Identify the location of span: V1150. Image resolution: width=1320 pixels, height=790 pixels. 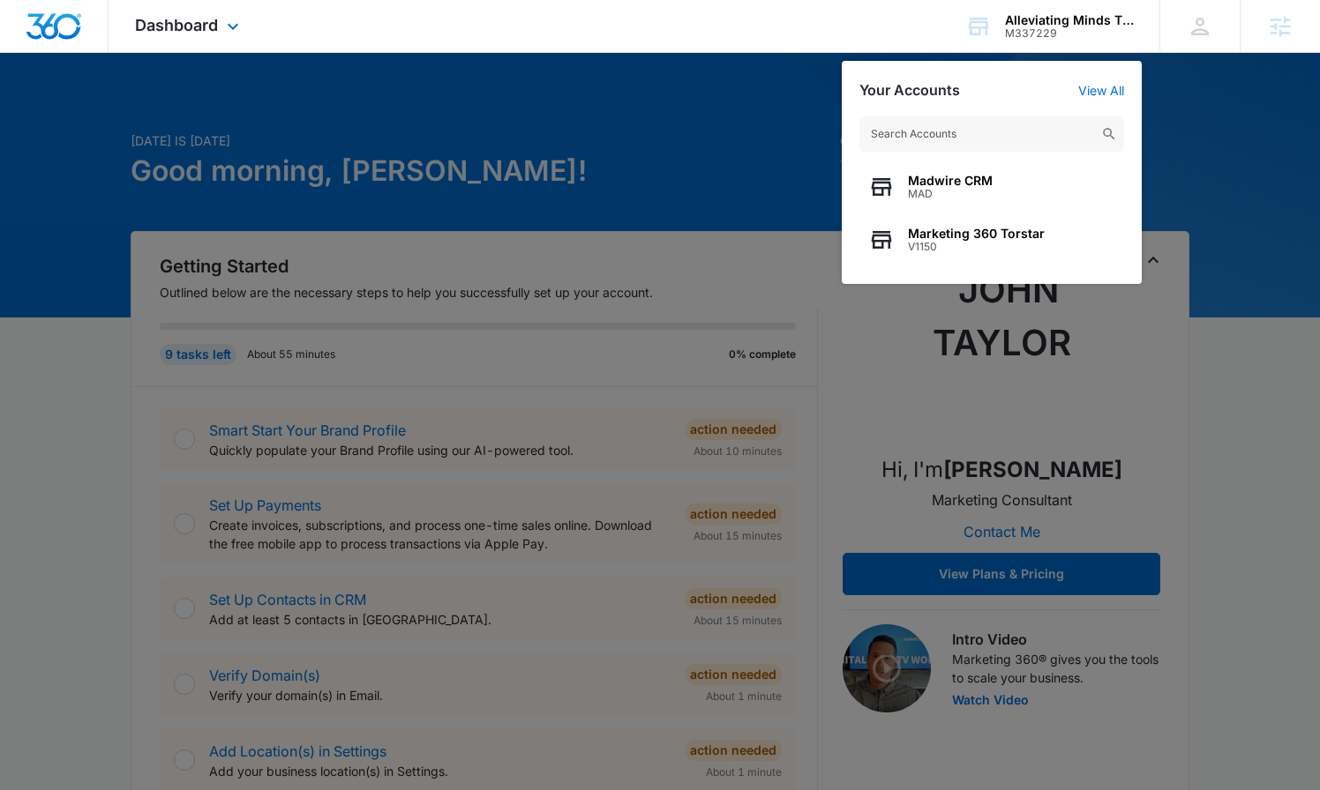
(976, 247).